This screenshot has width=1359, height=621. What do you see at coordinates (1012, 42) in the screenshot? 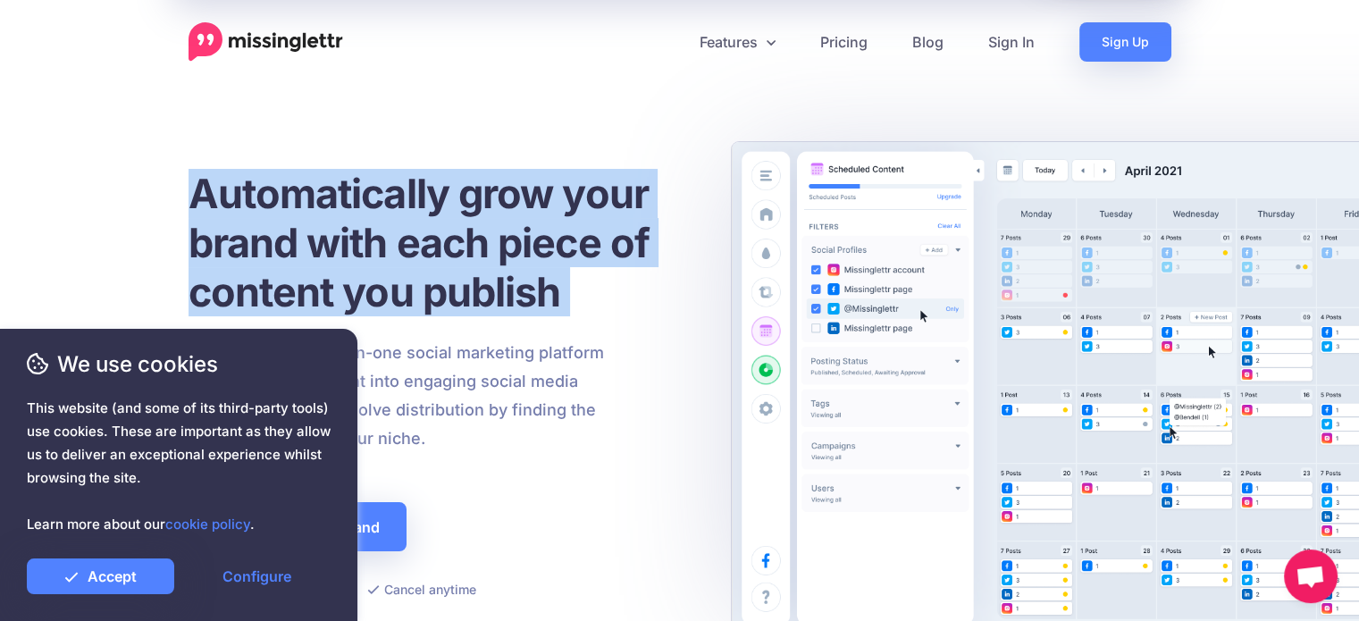
I see `a: Sign In` at bounding box center [1012, 42].